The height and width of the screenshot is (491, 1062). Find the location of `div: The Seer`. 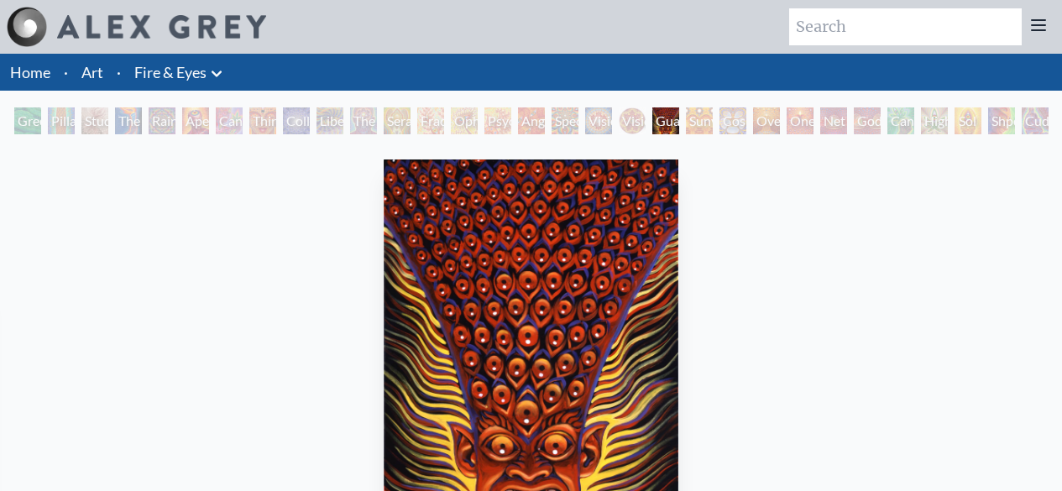

div: The Seer is located at coordinates (364, 121).